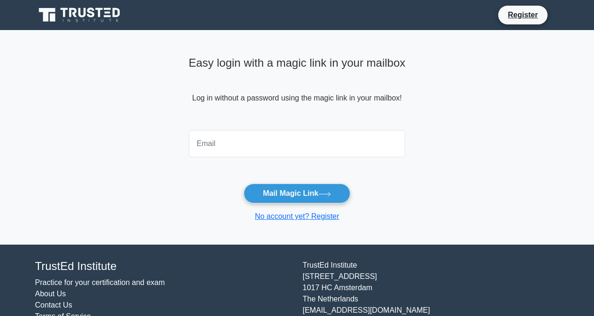  Describe the element at coordinates (297, 63) in the screenshot. I see `h4: Easy login with a magic link in your mailbox` at that location.